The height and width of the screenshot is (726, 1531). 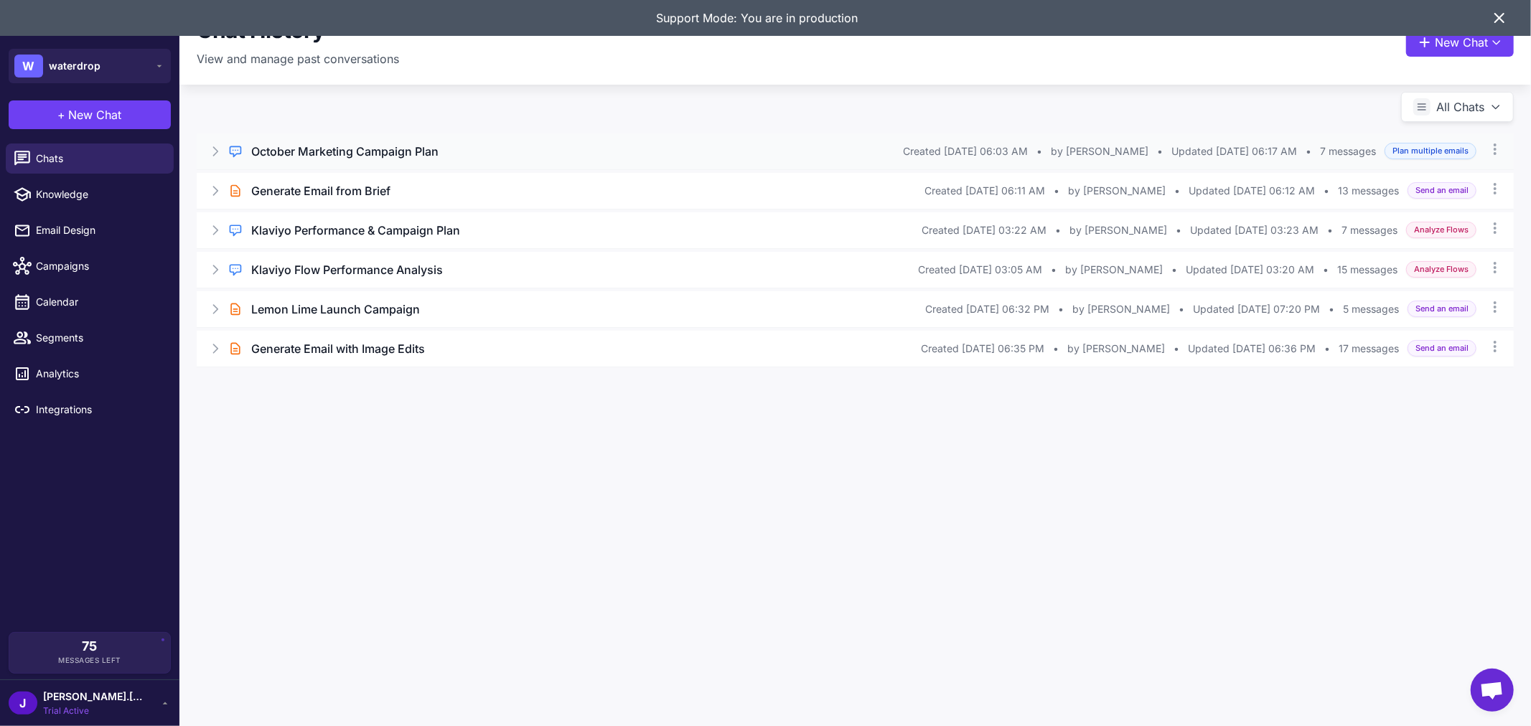 I want to click on span: Chats, so click(x=99, y=159).